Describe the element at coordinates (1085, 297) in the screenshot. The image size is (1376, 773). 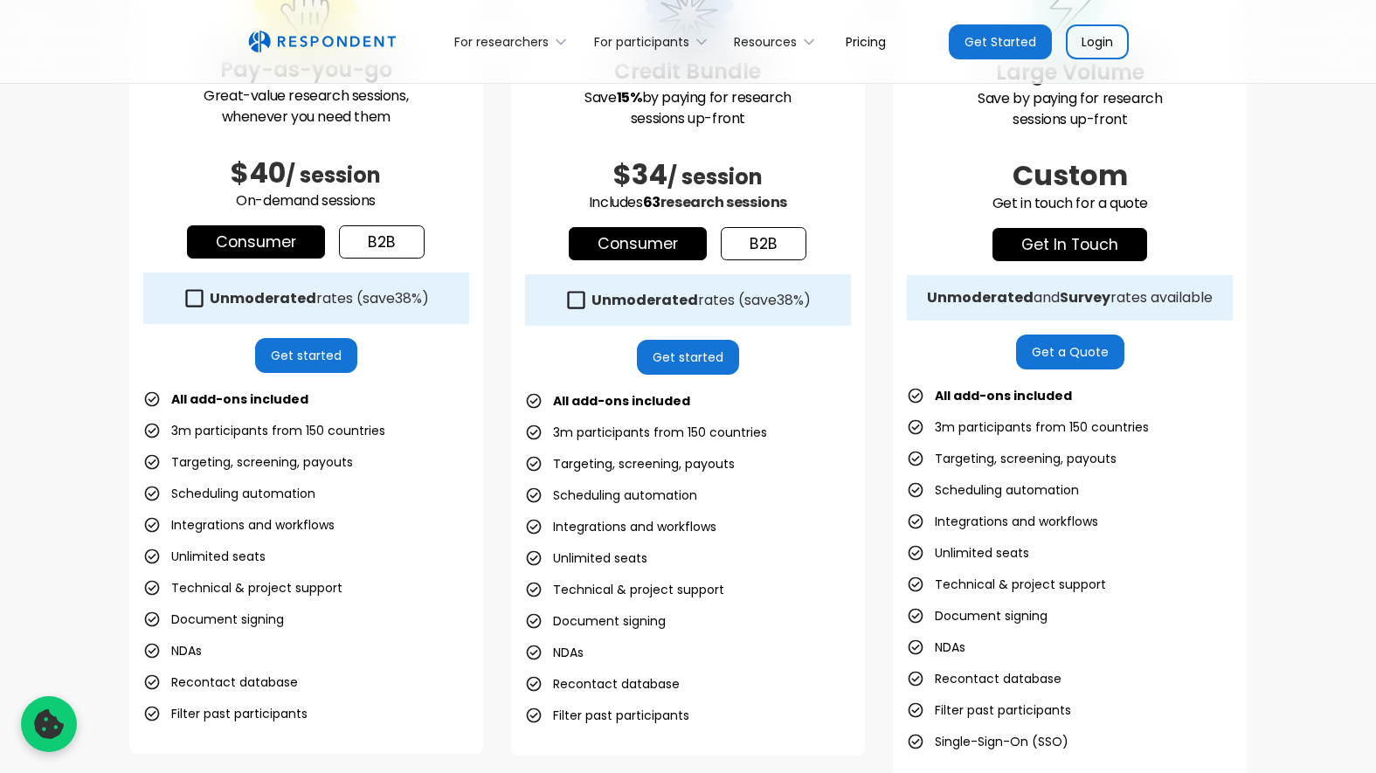
I see `strong: Survey` at that location.